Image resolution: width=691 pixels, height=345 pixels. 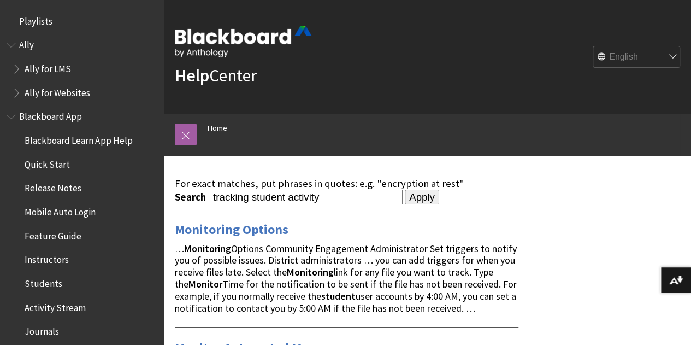 I want to click on input: Apply, so click(x=422, y=197).